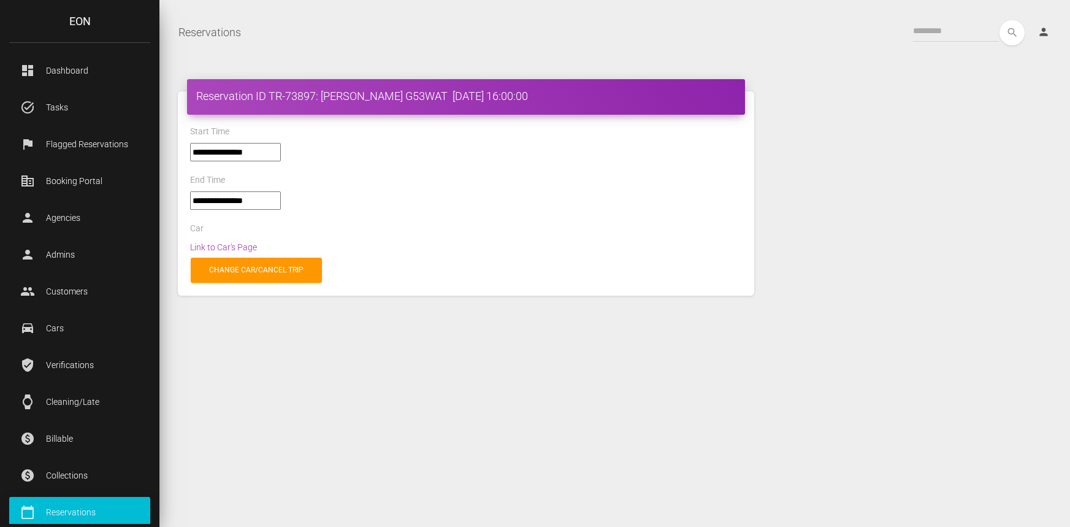 The image size is (1070, 527). What do you see at coordinates (80, 365) in the screenshot?
I see `p: Verifications` at bounding box center [80, 365].